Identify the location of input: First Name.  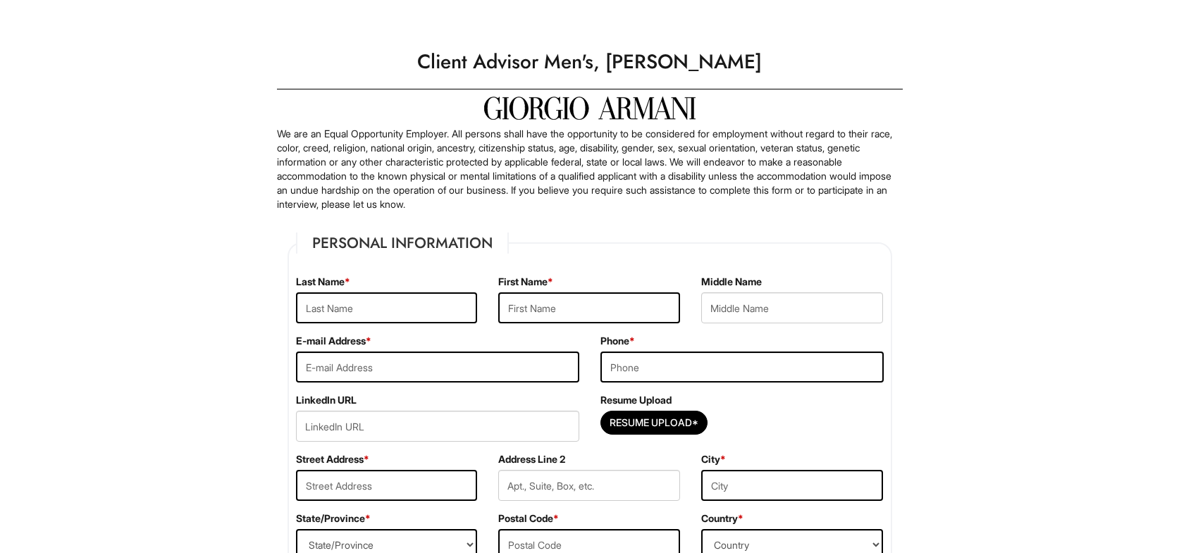
(589, 308).